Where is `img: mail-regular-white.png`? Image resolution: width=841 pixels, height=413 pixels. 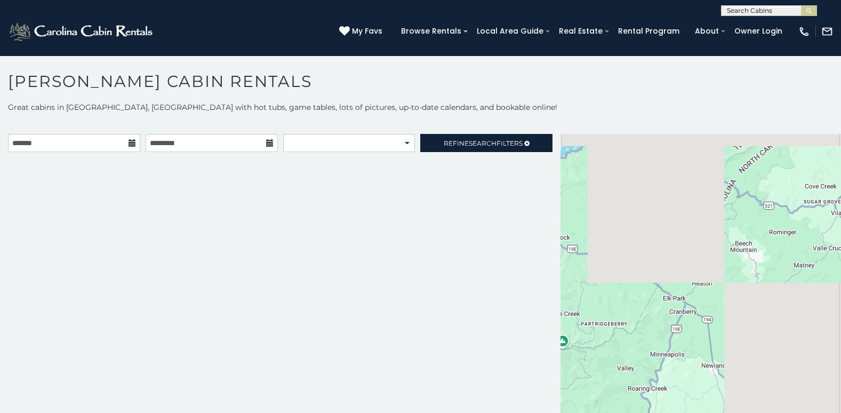 img: mail-regular-white.png is located at coordinates (827, 31).